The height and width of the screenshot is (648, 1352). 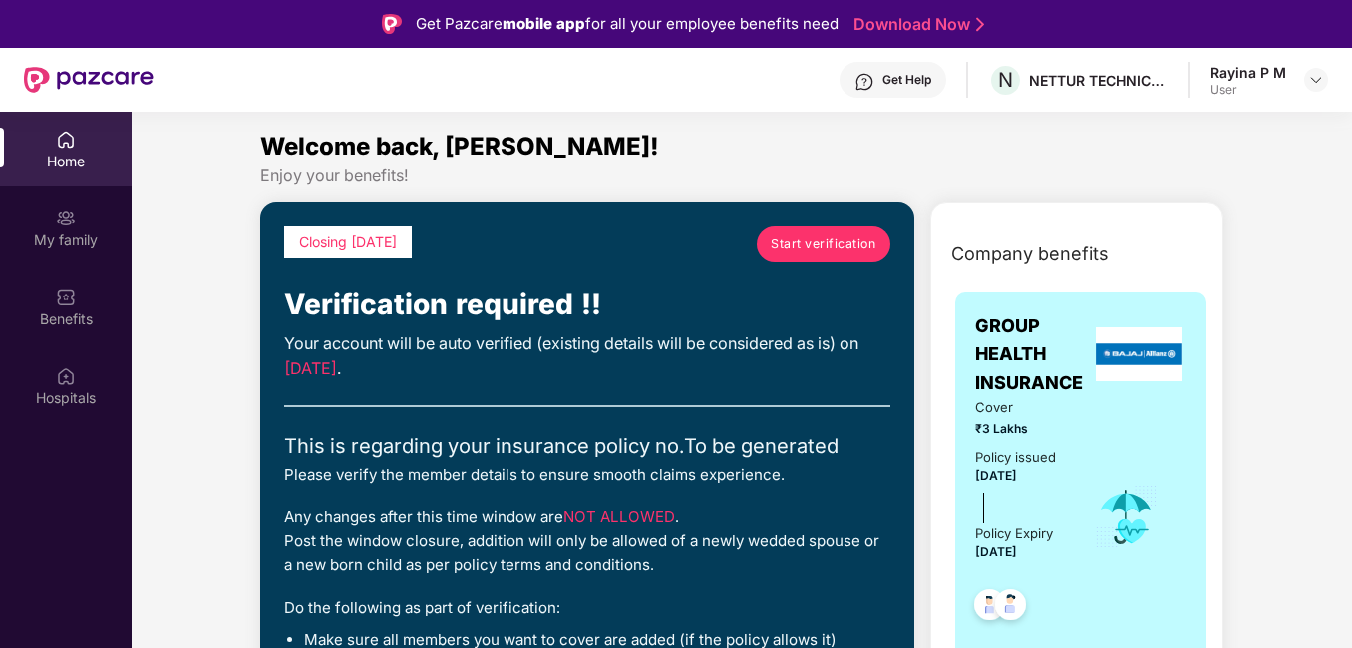 What do you see at coordinates (824, 244) in the screenshot?
I see `a: Start verification` at bounding box center [824, 244].